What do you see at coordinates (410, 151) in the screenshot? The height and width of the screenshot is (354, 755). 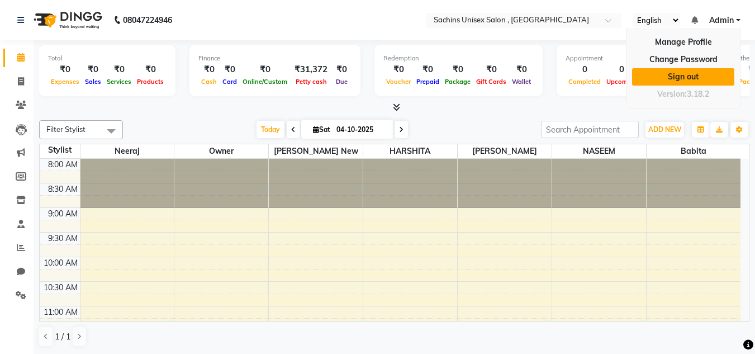 I see `span: HARSHITA` at bounding box center [410, 151].